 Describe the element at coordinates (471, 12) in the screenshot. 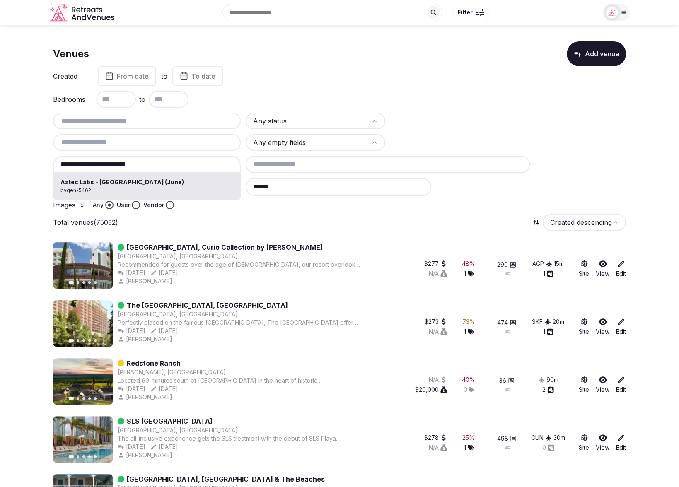

I see `button: Filter` at that location.